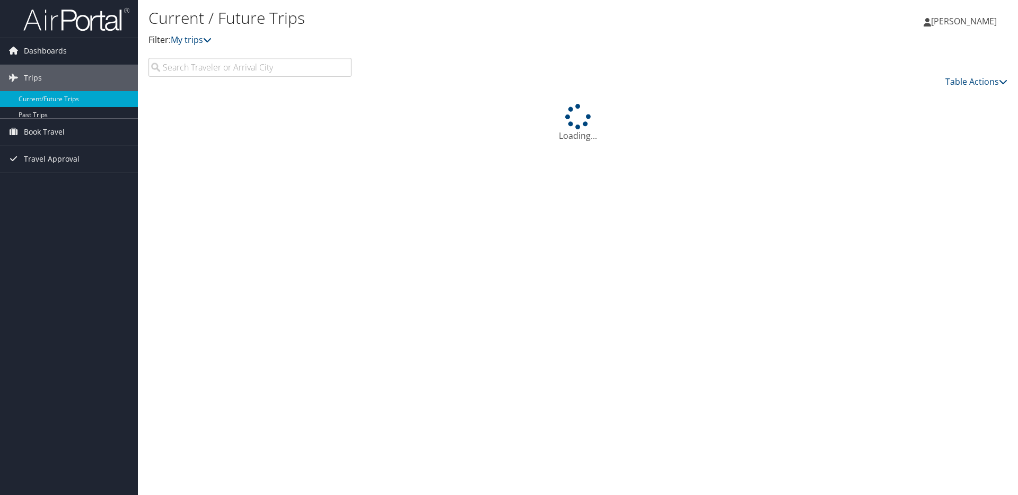 The image size is (1018, 495). What do you see at coordinates (51, 159) in the screenshot?
I see `span: Travel Approval` at bounding box center [51, 159].